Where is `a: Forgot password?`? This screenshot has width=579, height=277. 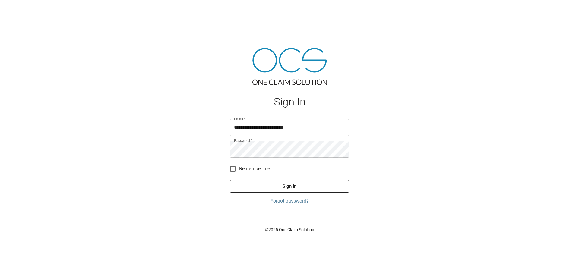
a: Forgot password? is located at coordinates (289, 201).